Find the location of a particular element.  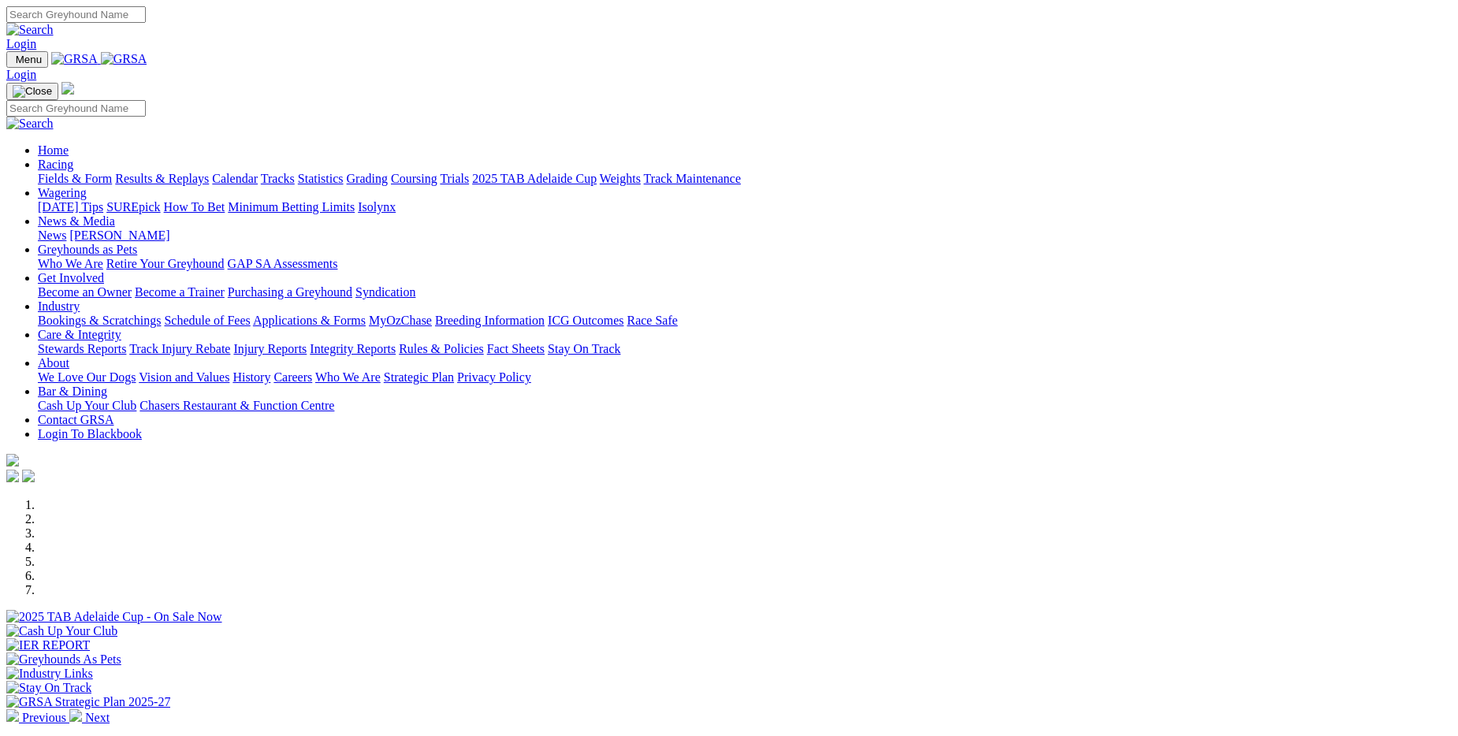

a: About is located at coordinates (54, 363).